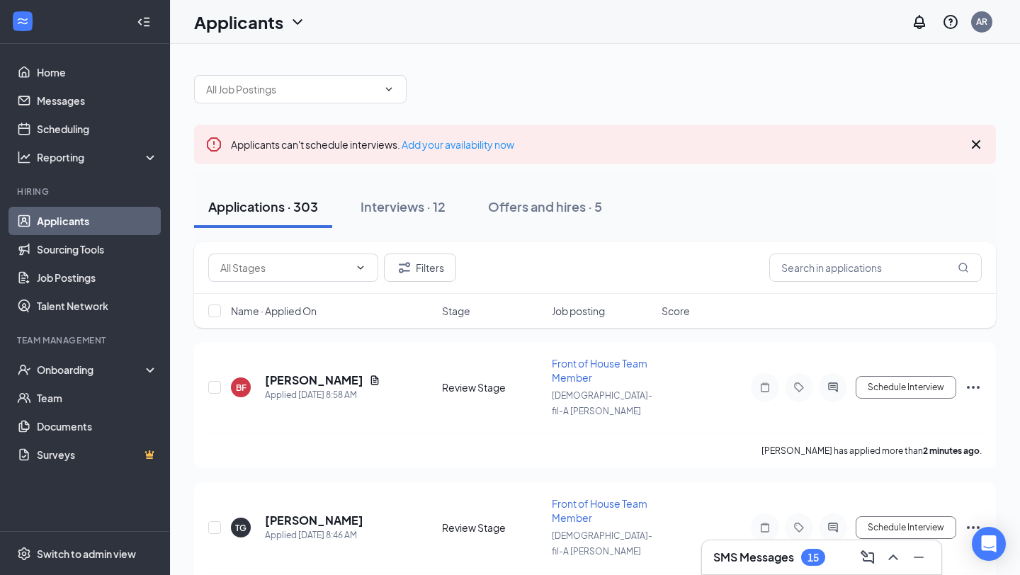  Describe the element at coordinates (951, 22) in the screenshot. I see `svg: QuestionInfo` at that location.